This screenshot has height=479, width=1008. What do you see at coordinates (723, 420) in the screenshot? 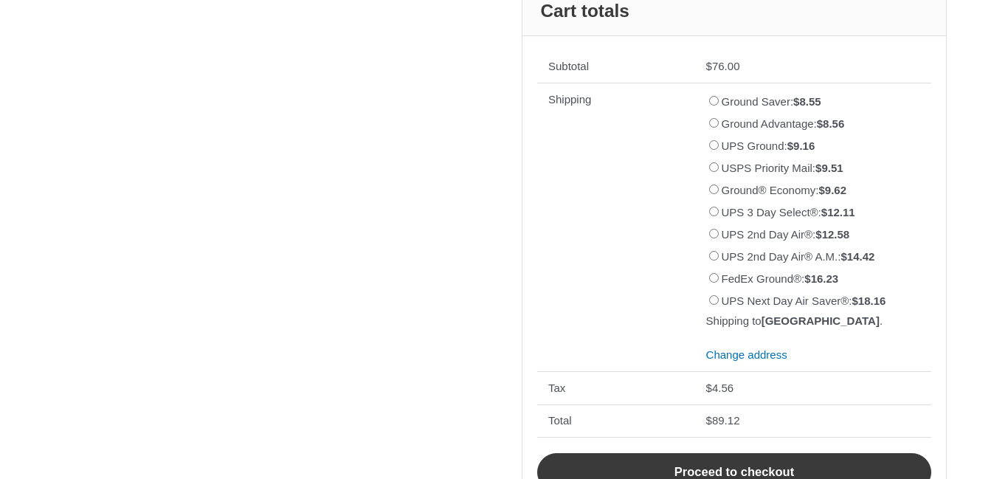
I see `bdi: 89.12` at bounding box center [723, 420].